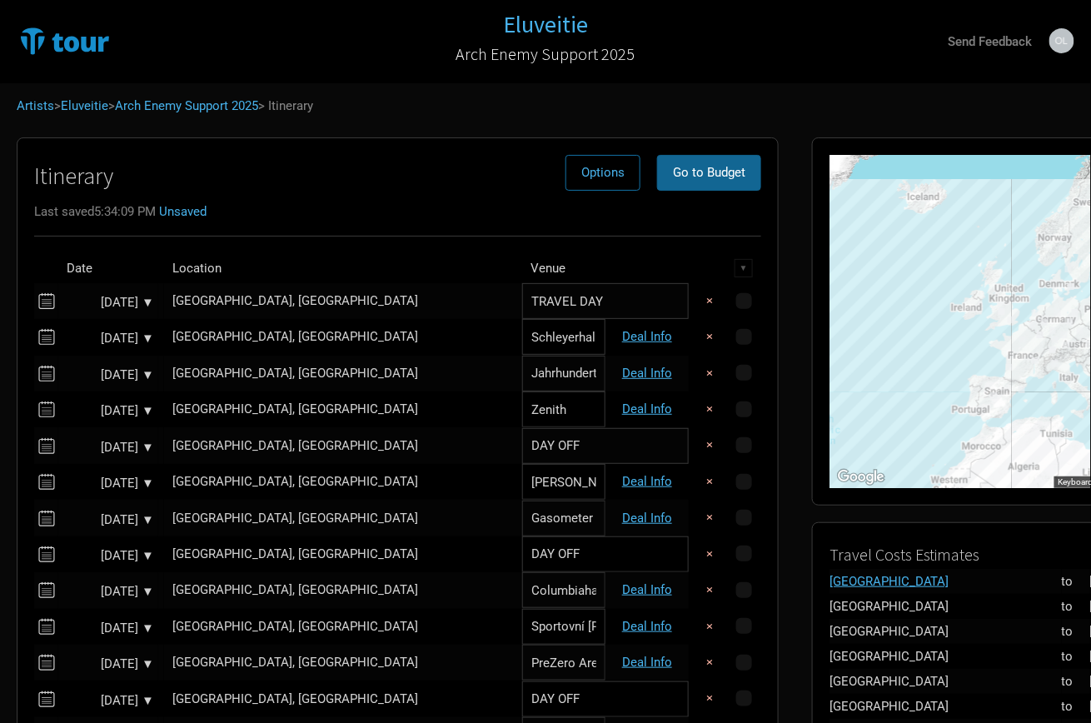 This screenshot has width=1091, height=723. I want to click on div: Rockhal, Esch-sur-Alzette, Luxembourg, so click(1040, 335).